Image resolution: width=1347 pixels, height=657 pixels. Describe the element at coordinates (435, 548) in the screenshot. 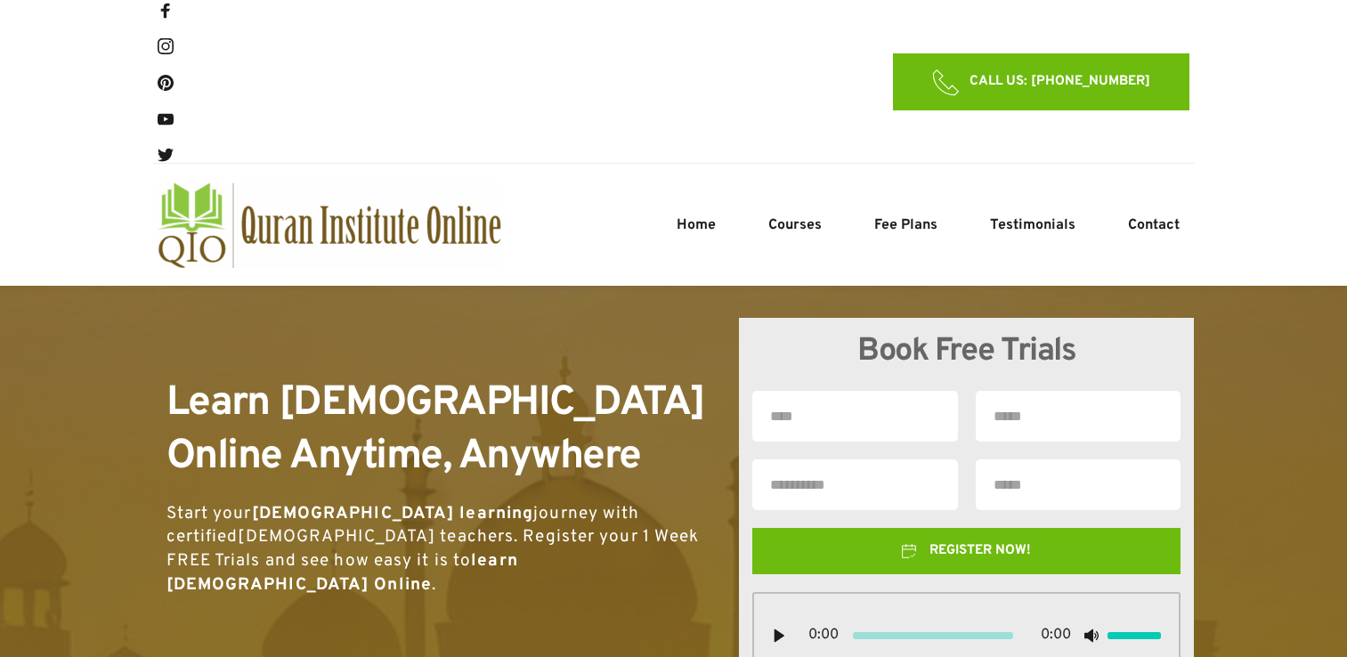

I see `span: . Register your 1 Week FREE Trials and see how easy it is to` at that location.